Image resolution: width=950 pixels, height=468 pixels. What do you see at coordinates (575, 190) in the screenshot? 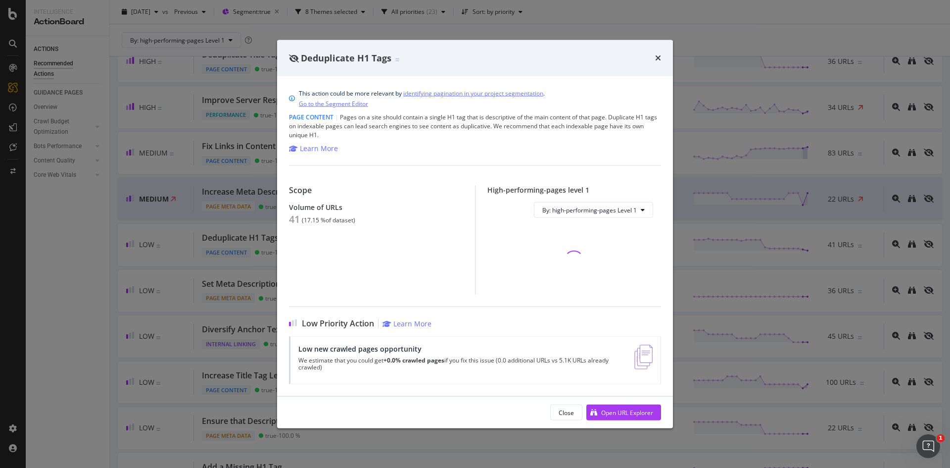
I see `div: High-performing-pages level 1` at bounding box center [575, 190].